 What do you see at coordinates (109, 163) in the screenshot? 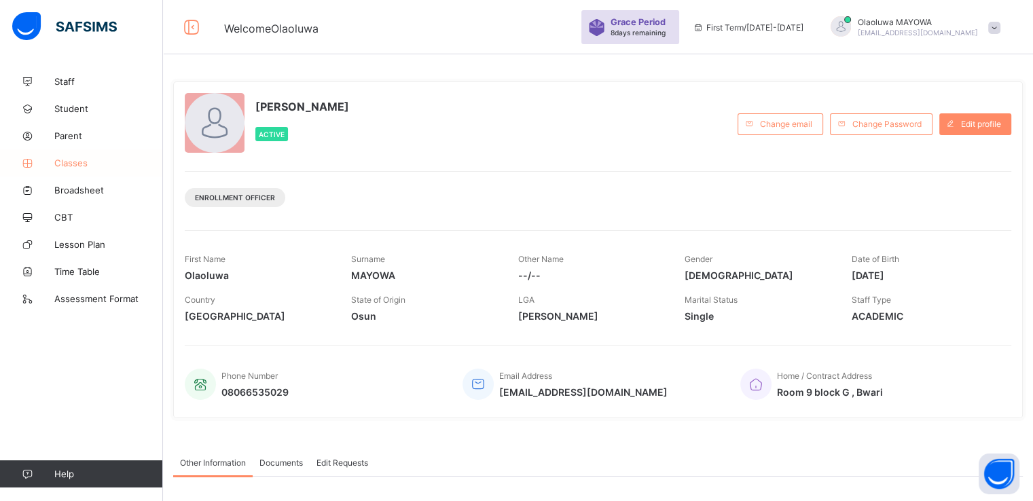
I see `span: Classes` at bounding box center [109, 163].